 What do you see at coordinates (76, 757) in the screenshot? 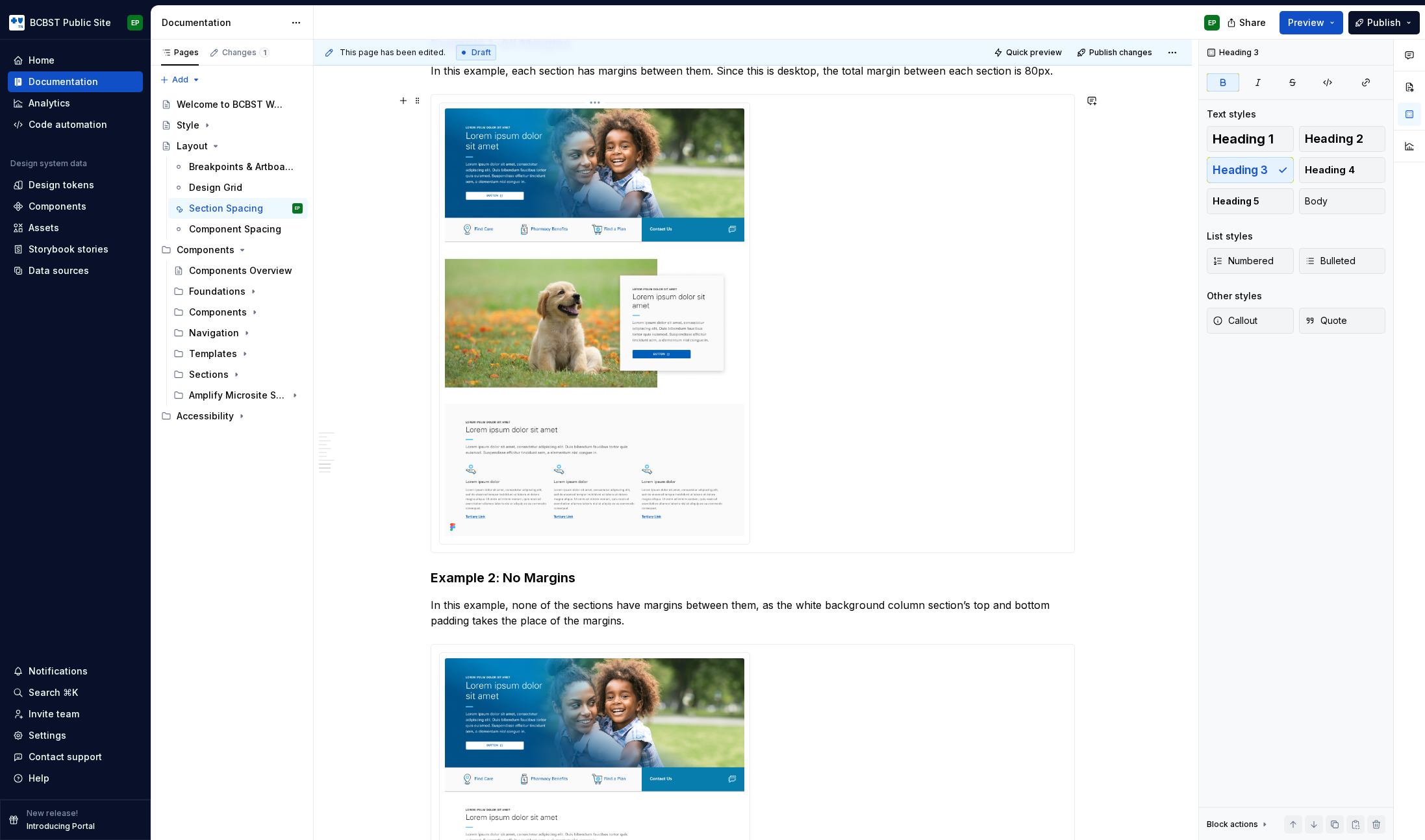
I see `button: Contact support` at bounding box center [76, 757].